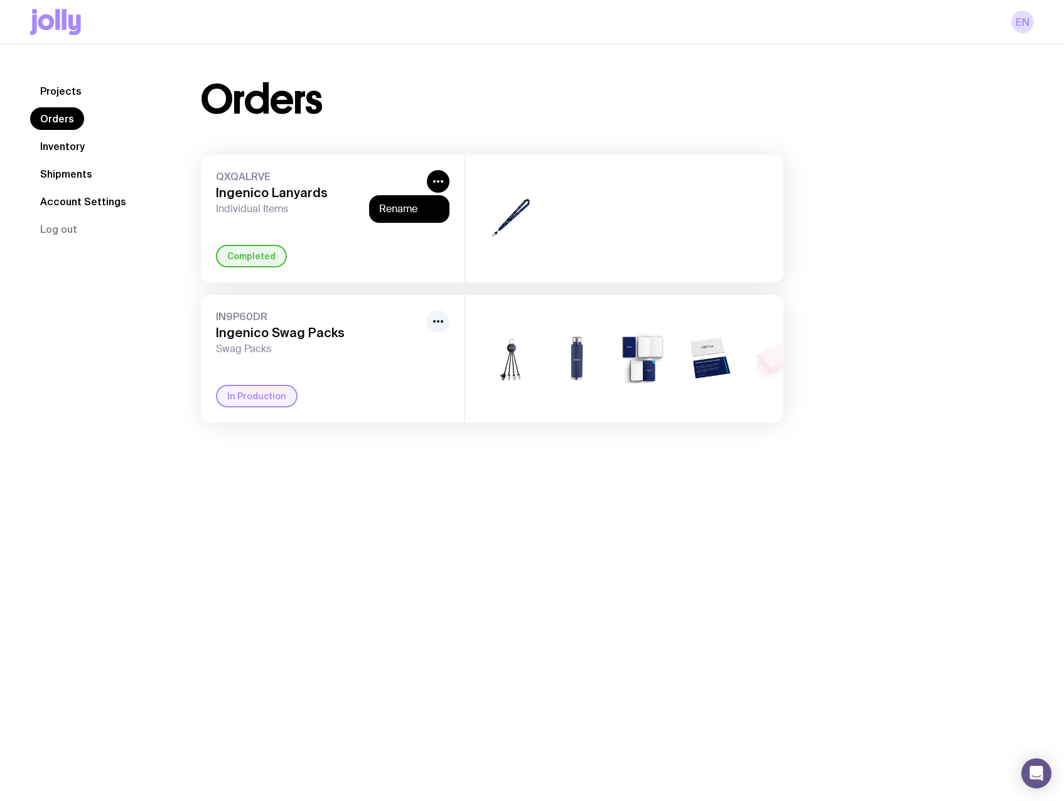 The height and width of the screenshot is (801, 1064). What do you see at coordinates (319, 209) in the screenshot?
I see `span: Individual Items` at bounding box center [319, 209].